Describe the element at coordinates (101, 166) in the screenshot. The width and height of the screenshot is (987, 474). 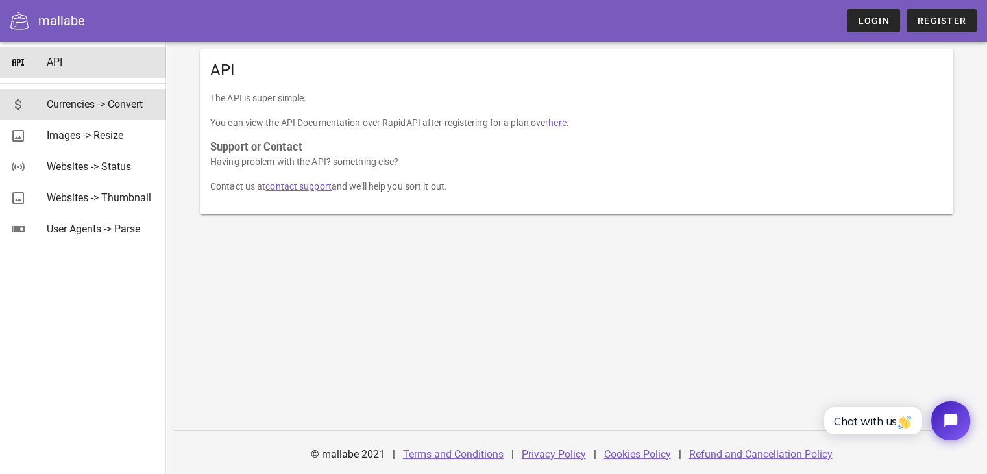
I see `div: Websites -> Status` at that location.